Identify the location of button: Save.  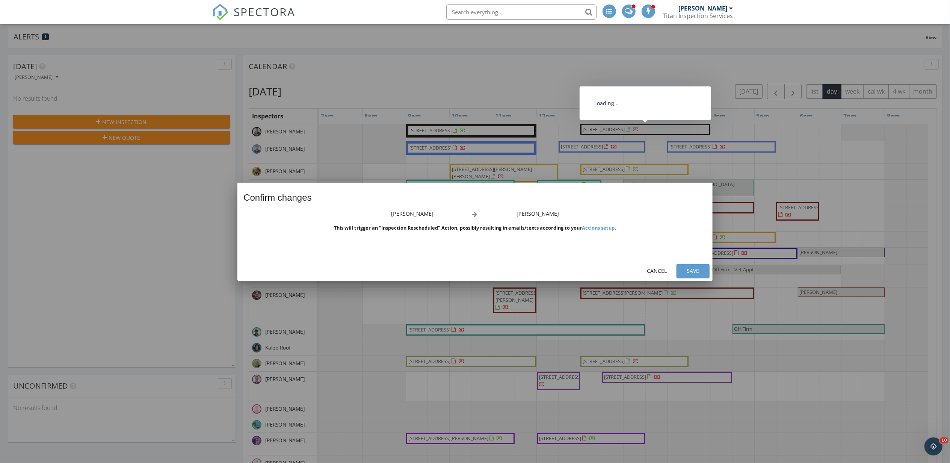
(693, 271).